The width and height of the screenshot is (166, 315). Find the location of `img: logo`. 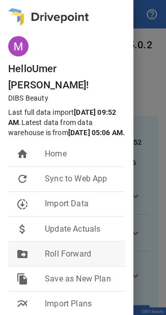

img: logo is located at coordinates (48, 17).